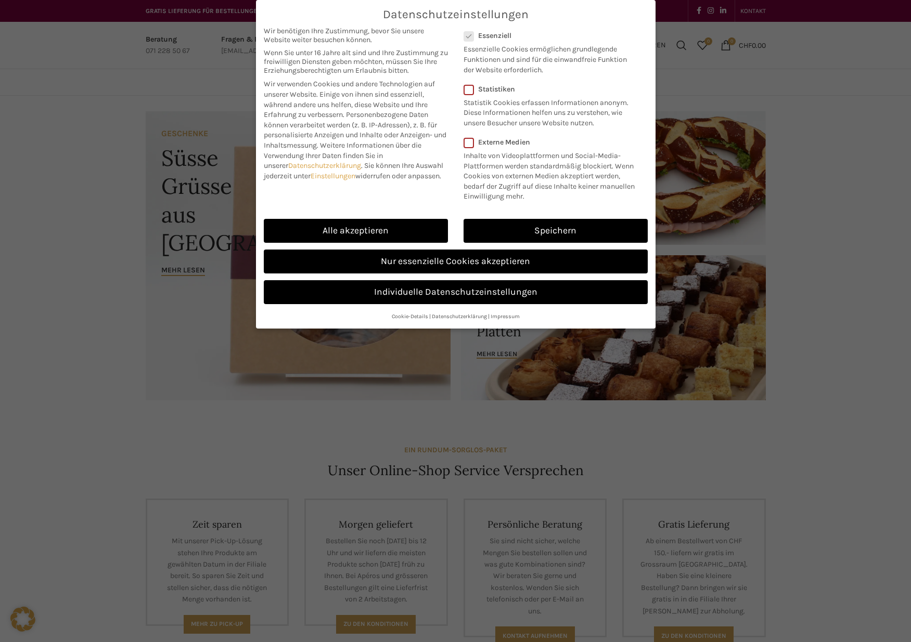 This screenshot has width=911, height=642. What do you see at coordinates (410, 316) in the screenshot?
I see `a: Cookie-Details` at bounding box center [410, 316].